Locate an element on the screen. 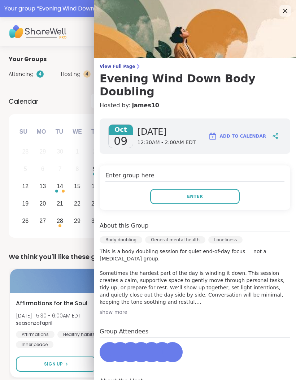 The height and width of the screenshot is (380, 296). div: Choose Monday, October 20th, 2025 is located at coordinates (43, 203).